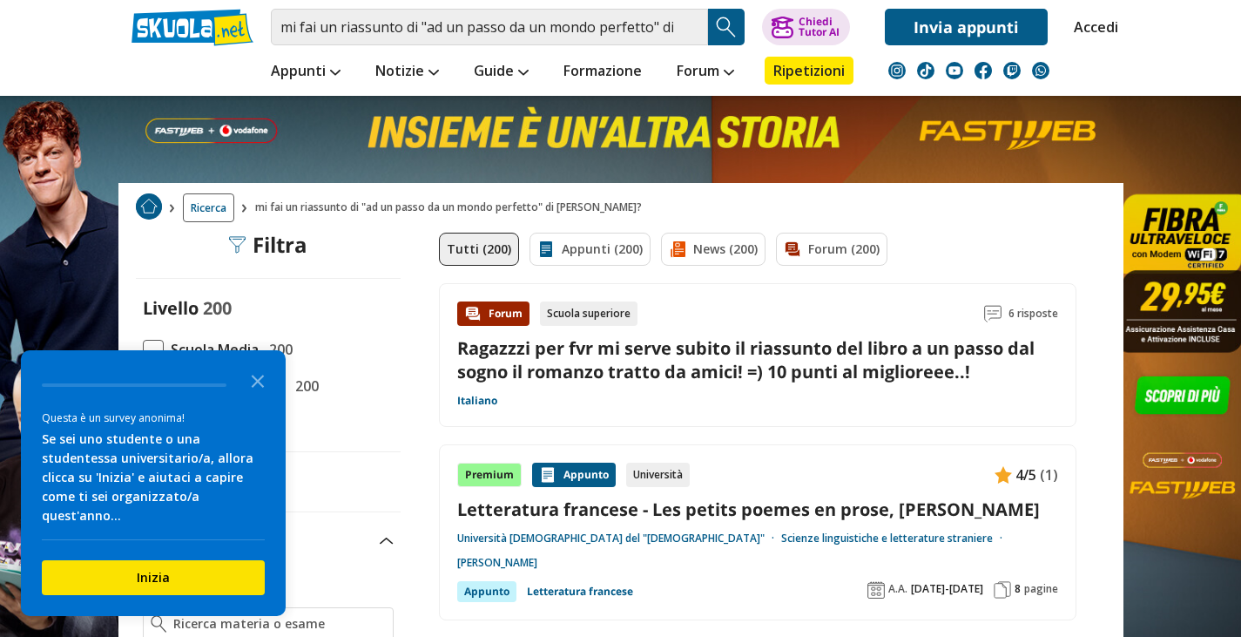 This screenshot has height=637, width=1241. I want to click on div: Filtra, so click(267, 245).